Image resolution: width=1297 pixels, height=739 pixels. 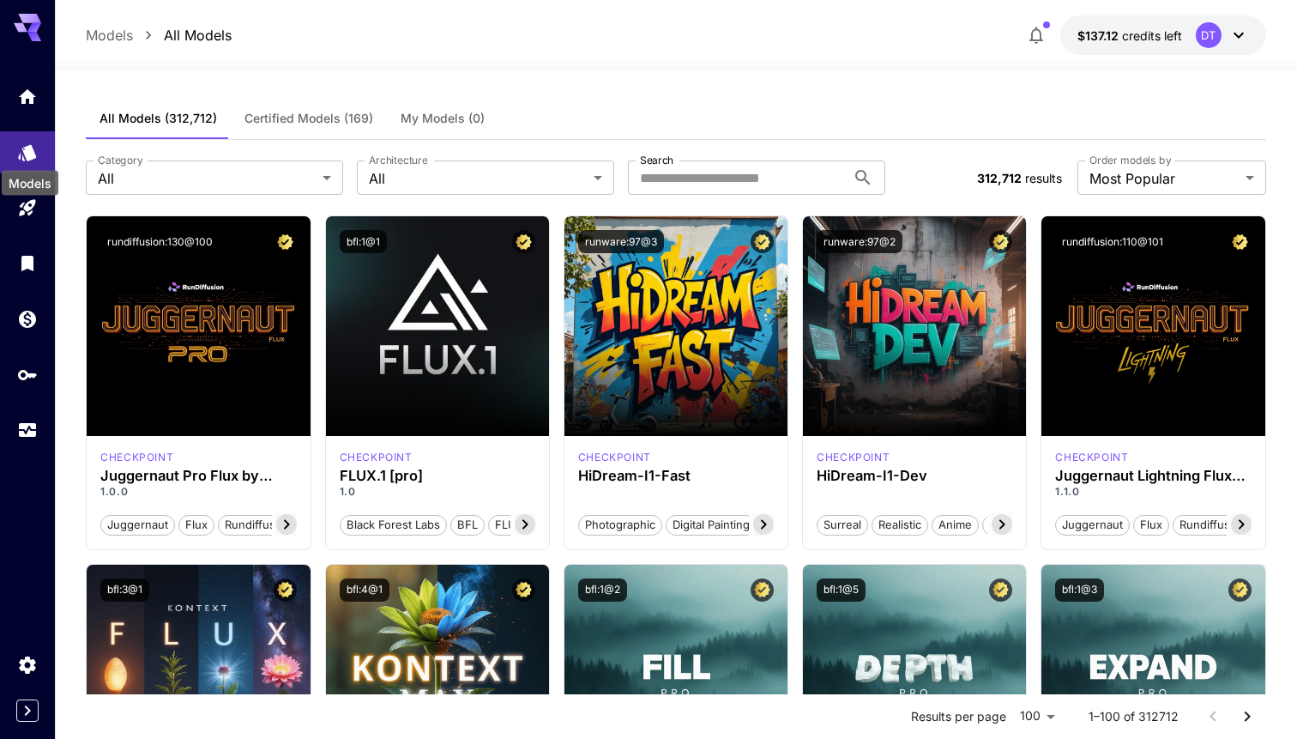 I want to click on div: Models, so click(x=30, y=183).